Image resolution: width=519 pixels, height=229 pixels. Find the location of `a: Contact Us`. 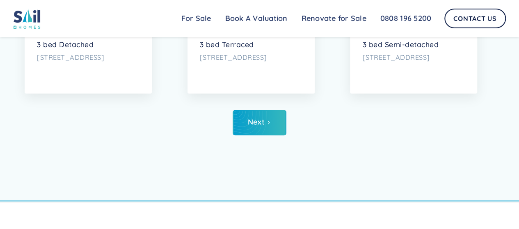

a: Contact Us is located at coordinates (475, 18).